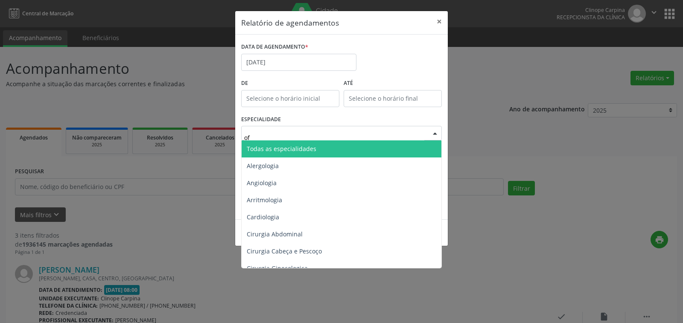 This screenshot has height=323, width=683. I want to click on span: Angiologia, so click(262, 183).